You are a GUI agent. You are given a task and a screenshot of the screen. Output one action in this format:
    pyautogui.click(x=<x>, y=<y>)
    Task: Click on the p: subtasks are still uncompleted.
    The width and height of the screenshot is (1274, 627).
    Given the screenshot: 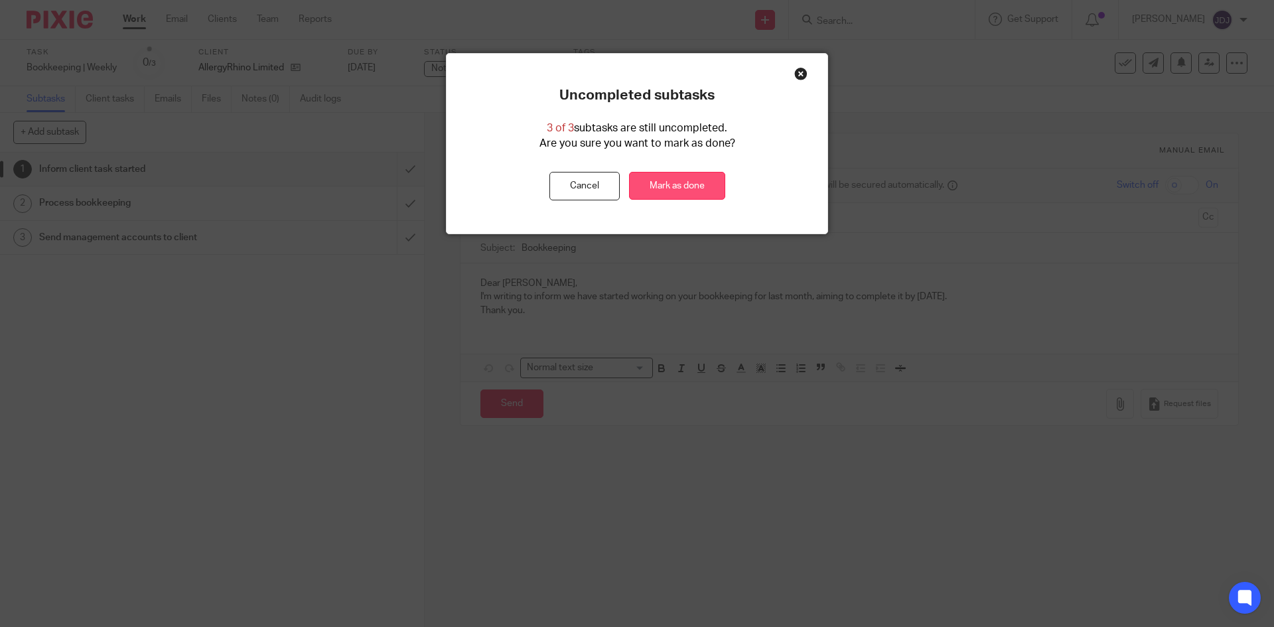 What is the action you would take?
    pyautogui.click(x=637, y=128)
    